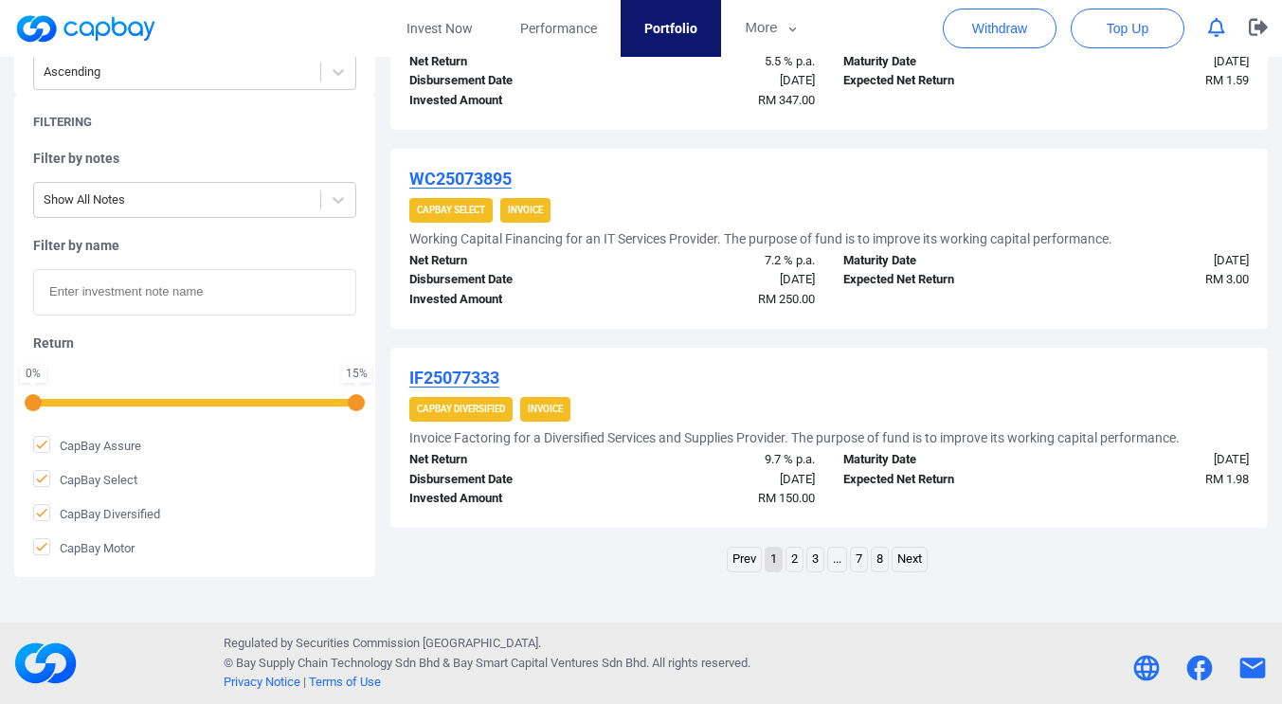 This screenshot has width=1282, height=704. I want to click on a: Next page, so click(910, 559).